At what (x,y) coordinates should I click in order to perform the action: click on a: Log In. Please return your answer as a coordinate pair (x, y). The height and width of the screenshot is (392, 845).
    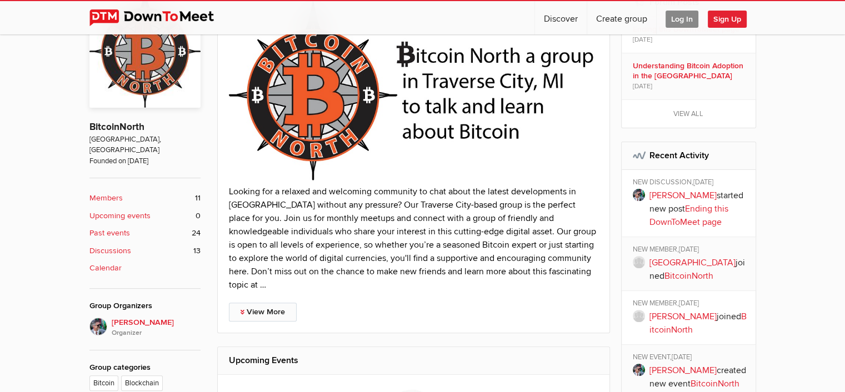
    Looking at the image, I should click on (682, 18).